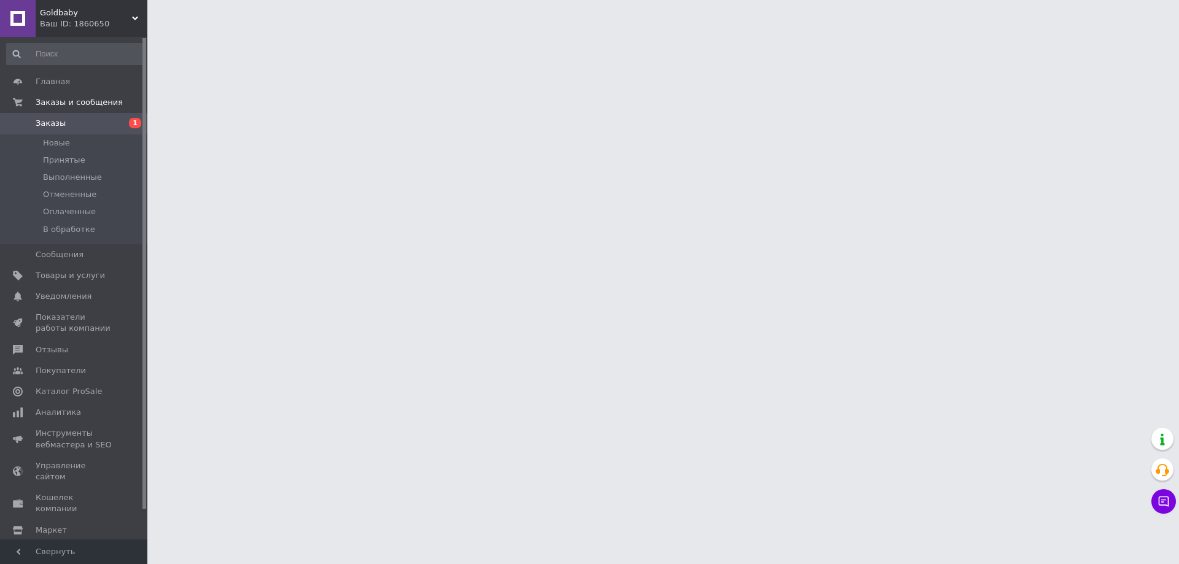  What do you see at coordinates (69, 212) in the screenshot?
I see `span: Оплаченные` at bounding box center [69, 212].